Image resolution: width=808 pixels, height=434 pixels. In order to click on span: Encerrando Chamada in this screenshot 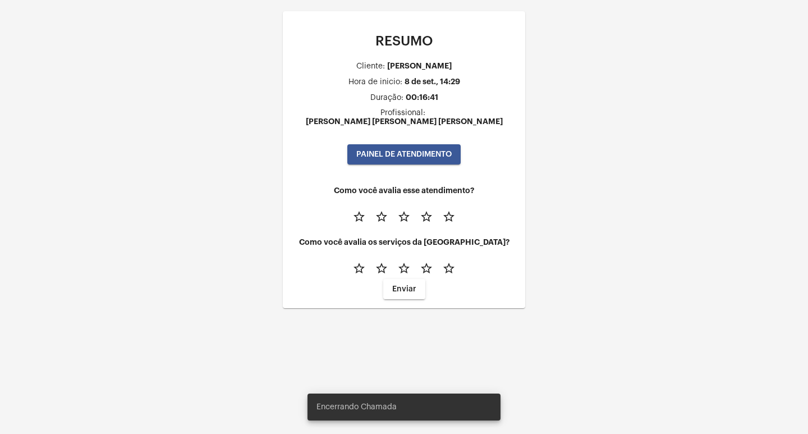, I will do `click(356, 407)`.